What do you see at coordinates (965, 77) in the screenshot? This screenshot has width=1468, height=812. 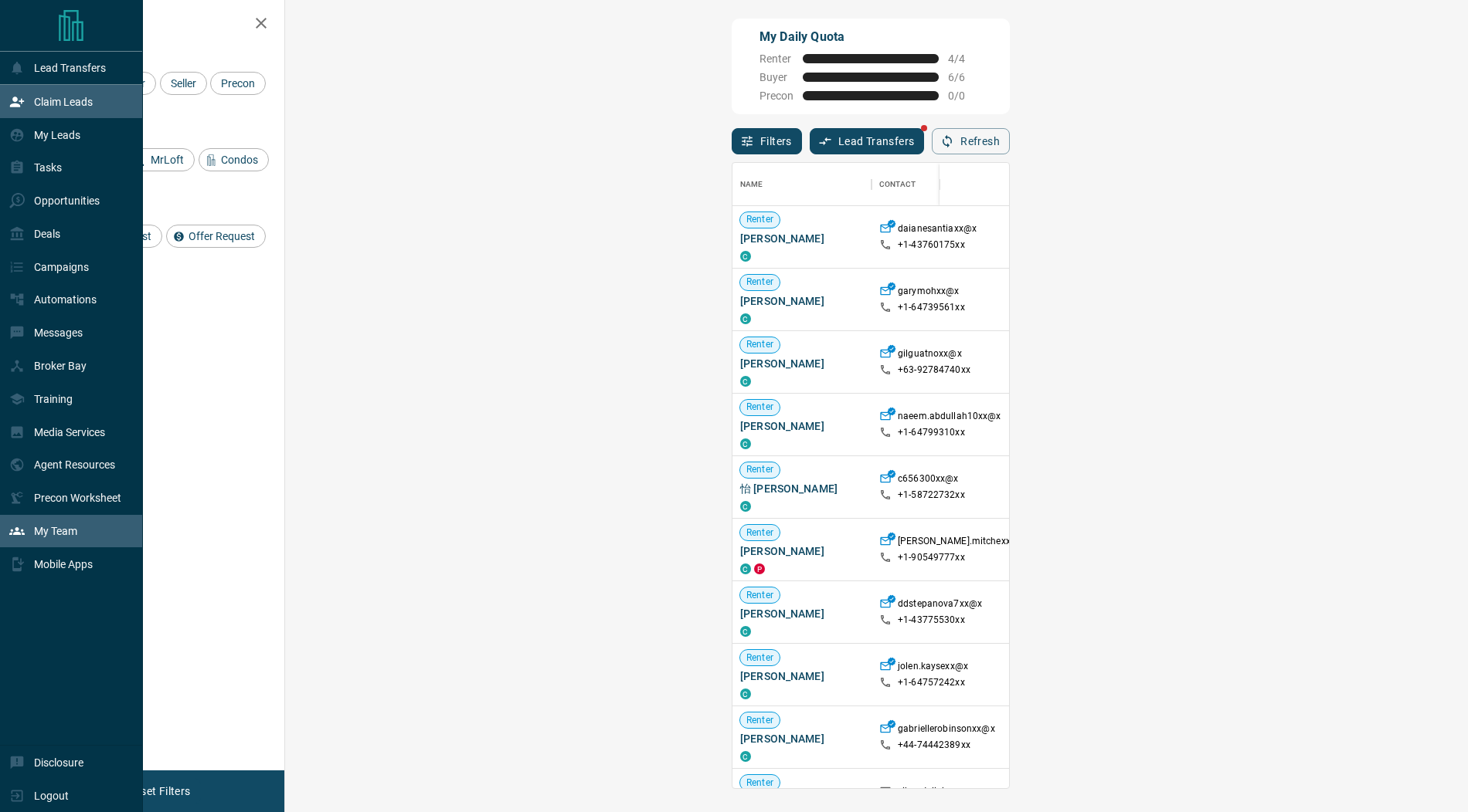 I see `span: 6 / 6` at bounding box center [965, 77].